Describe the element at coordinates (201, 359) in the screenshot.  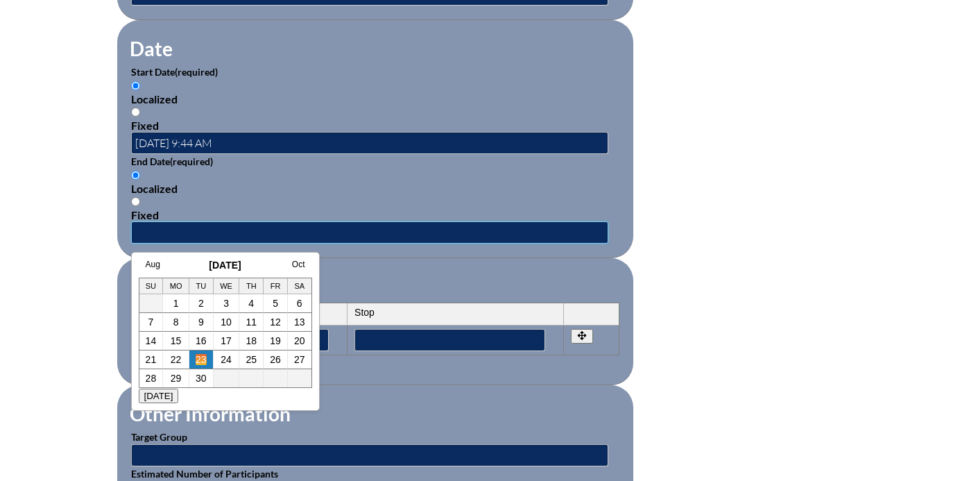
I see `a: 23` at that location.